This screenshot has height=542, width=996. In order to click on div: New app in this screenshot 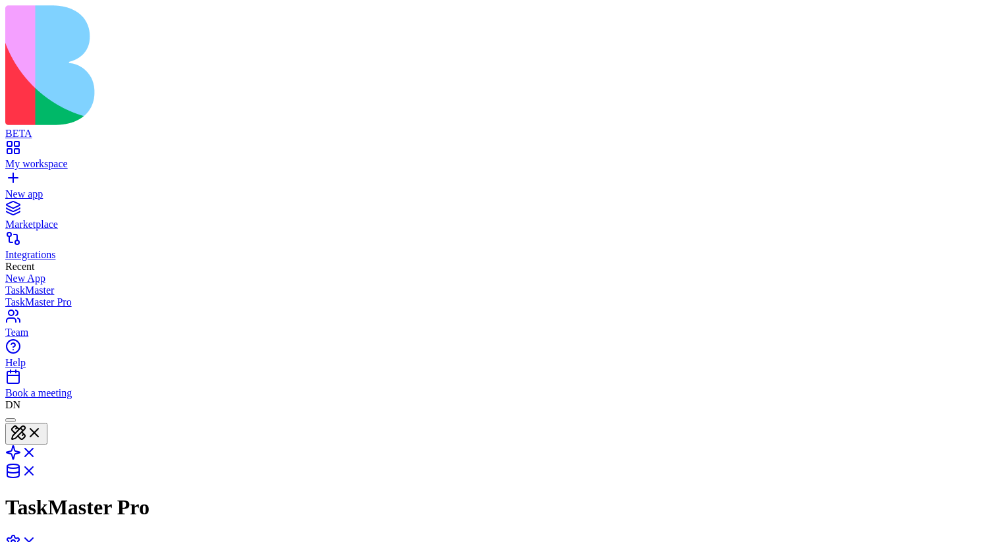, I will do `click(498, 194)`.